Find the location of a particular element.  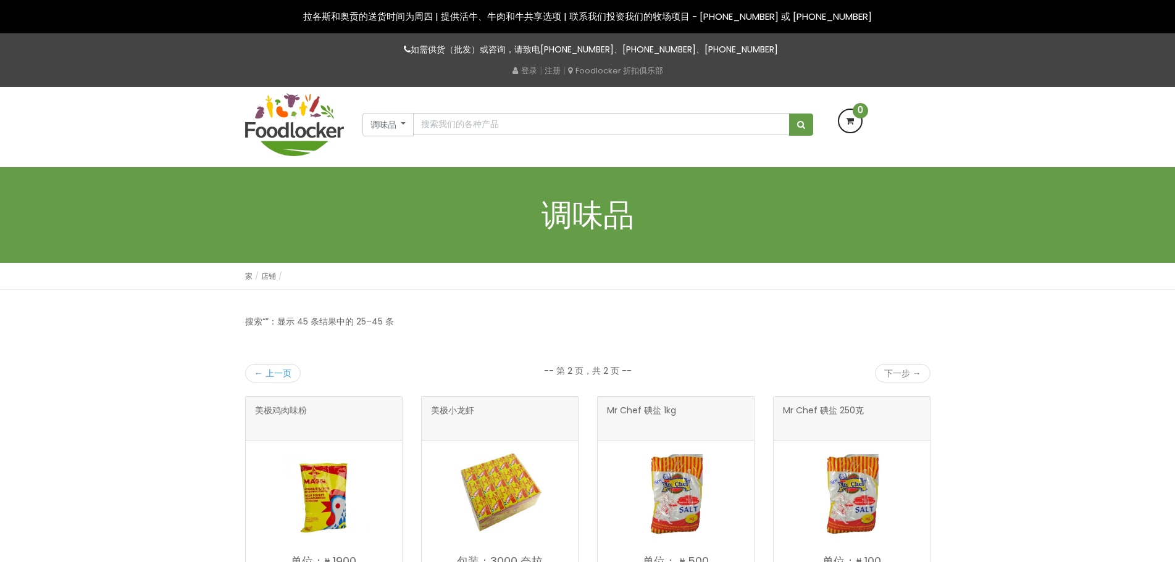

a: Foodlocker 折扣俱乐部 is located at coordinates (616, 70).